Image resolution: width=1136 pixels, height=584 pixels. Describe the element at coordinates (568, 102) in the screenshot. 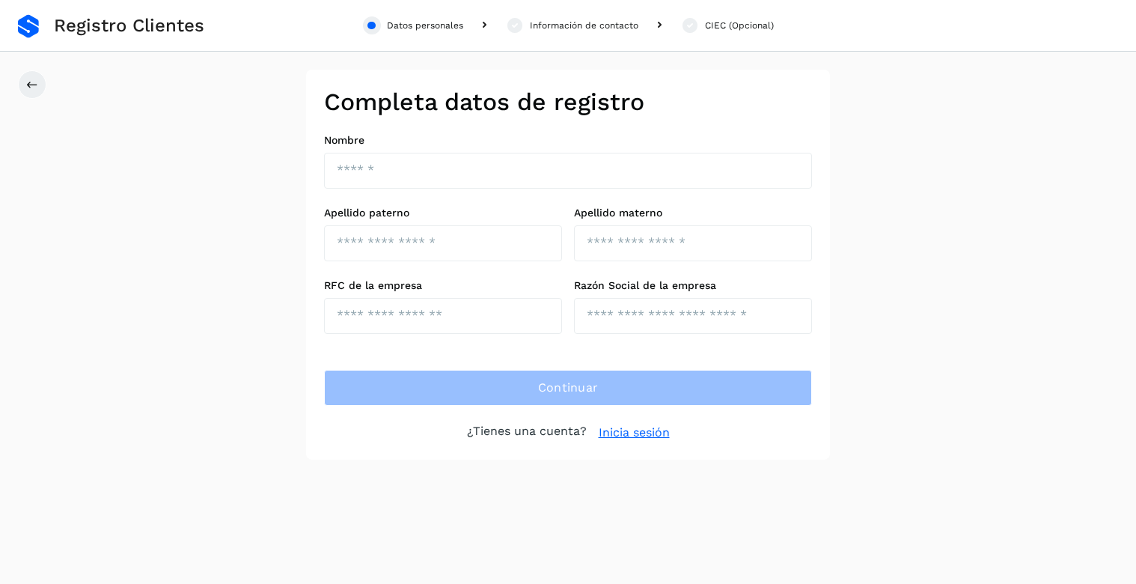

I see `h2: Completa datos de registro` at that location.